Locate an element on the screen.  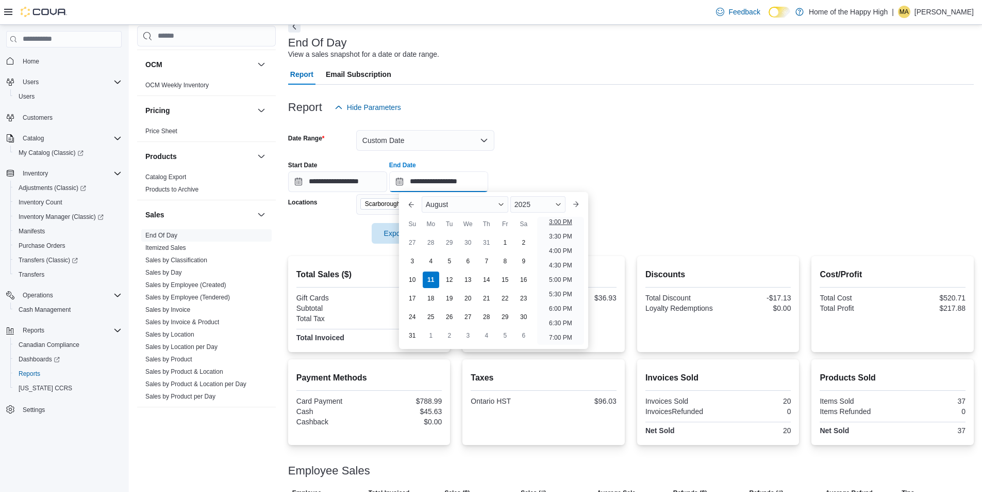
button: Manifests is located at coordinates (68, 231).